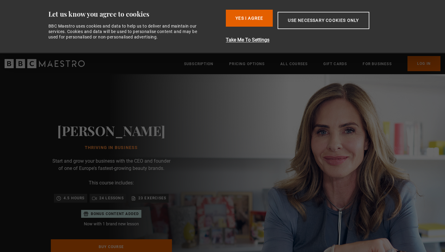  I want to click on div: Let us know you agree to cookies, so click(135, 14).